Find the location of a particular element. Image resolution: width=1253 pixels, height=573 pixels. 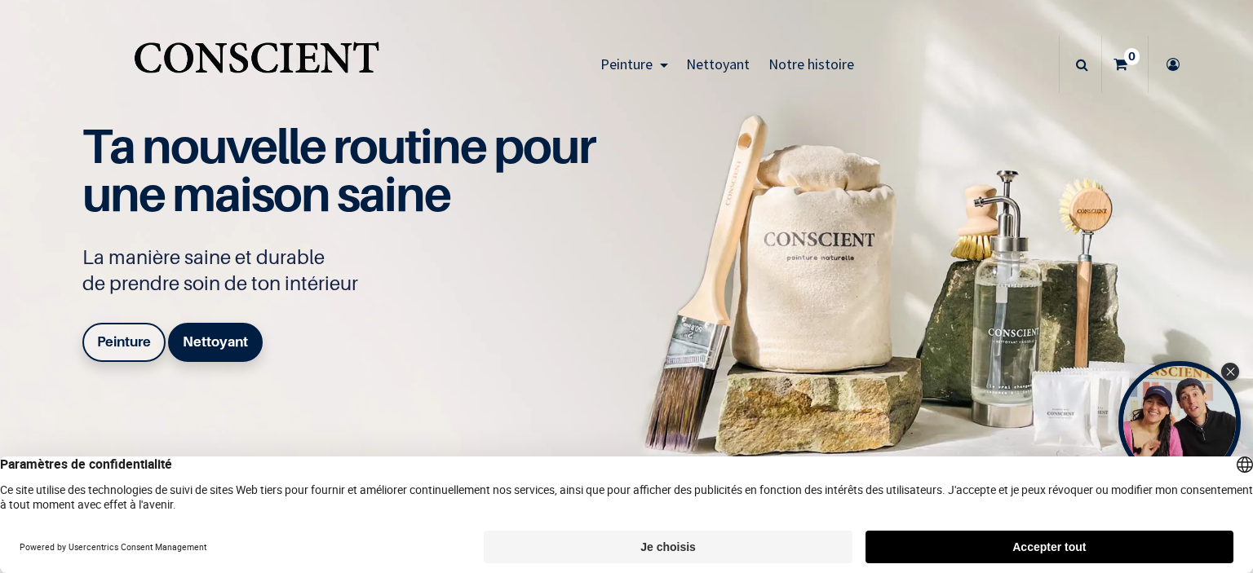

span: Logo of Conscient is located at coordinates (256, 64).